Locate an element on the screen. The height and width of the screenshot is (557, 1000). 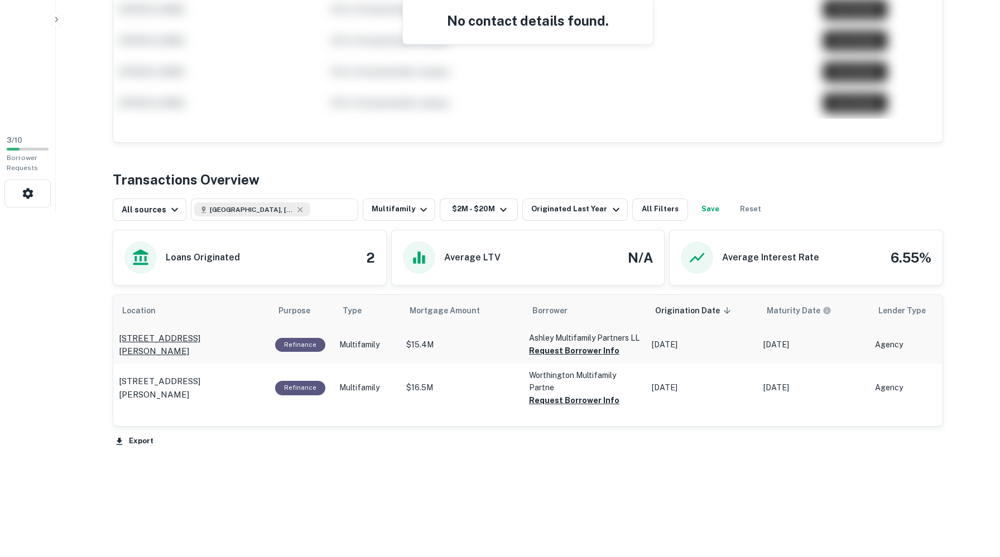
p: $16.5M is located at coordinates (462, 388).